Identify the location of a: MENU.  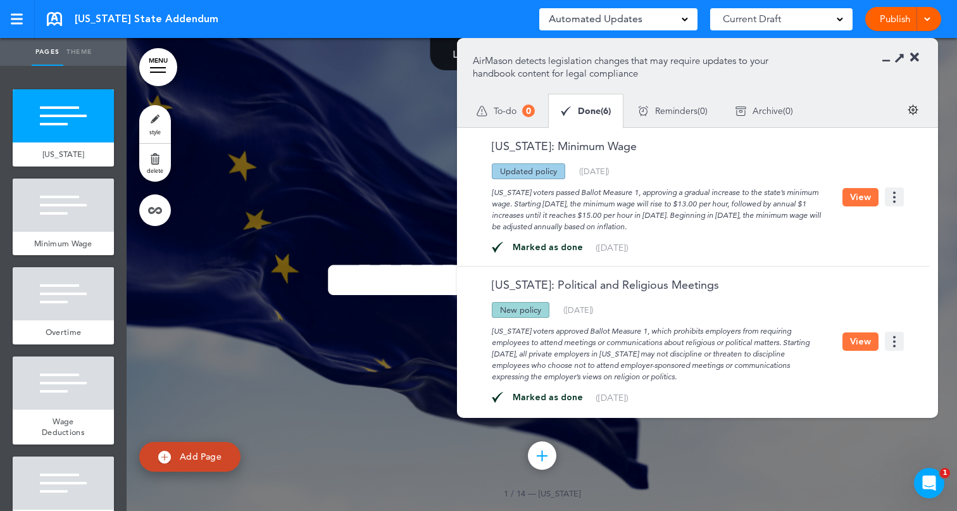
(158, 67).